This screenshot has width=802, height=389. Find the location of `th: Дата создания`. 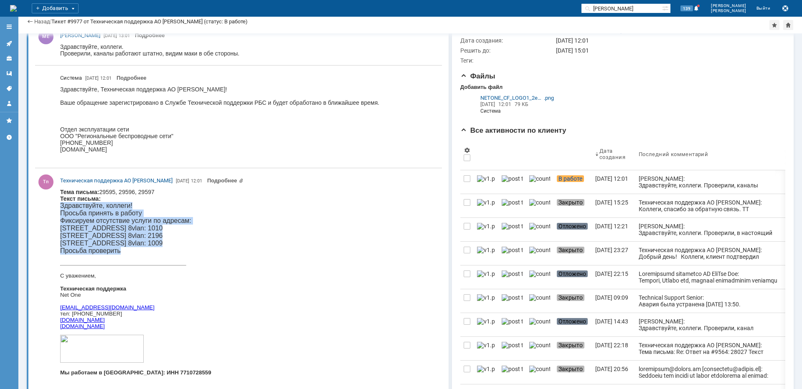

th: Дата создания is located at coordinates (614, 154).